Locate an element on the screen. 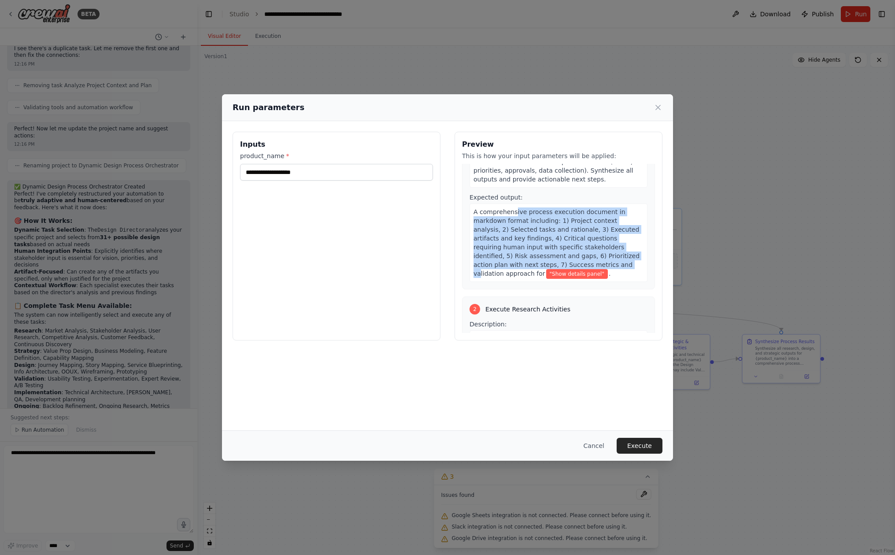 The width and height of the screenshot is (895, 555). h3: Inputs is located at coordinates (337, 145).